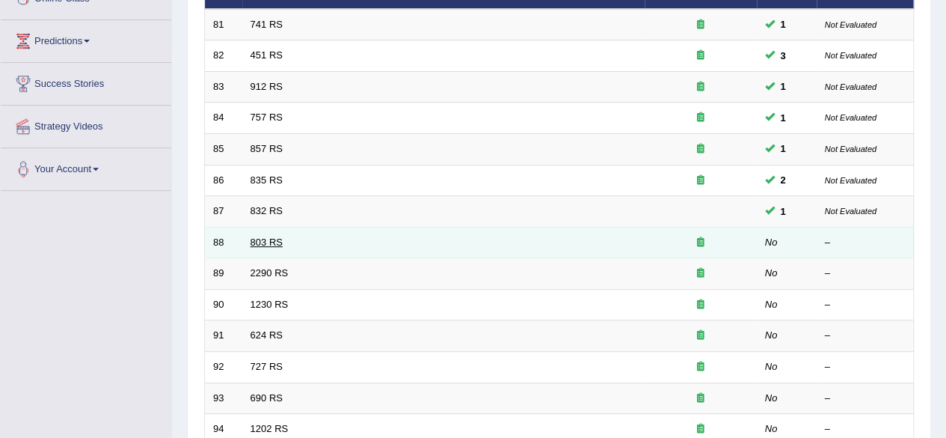 This screenshot has width=946, height=438. I want to click on a: 2290 RS, so click(269, 272).